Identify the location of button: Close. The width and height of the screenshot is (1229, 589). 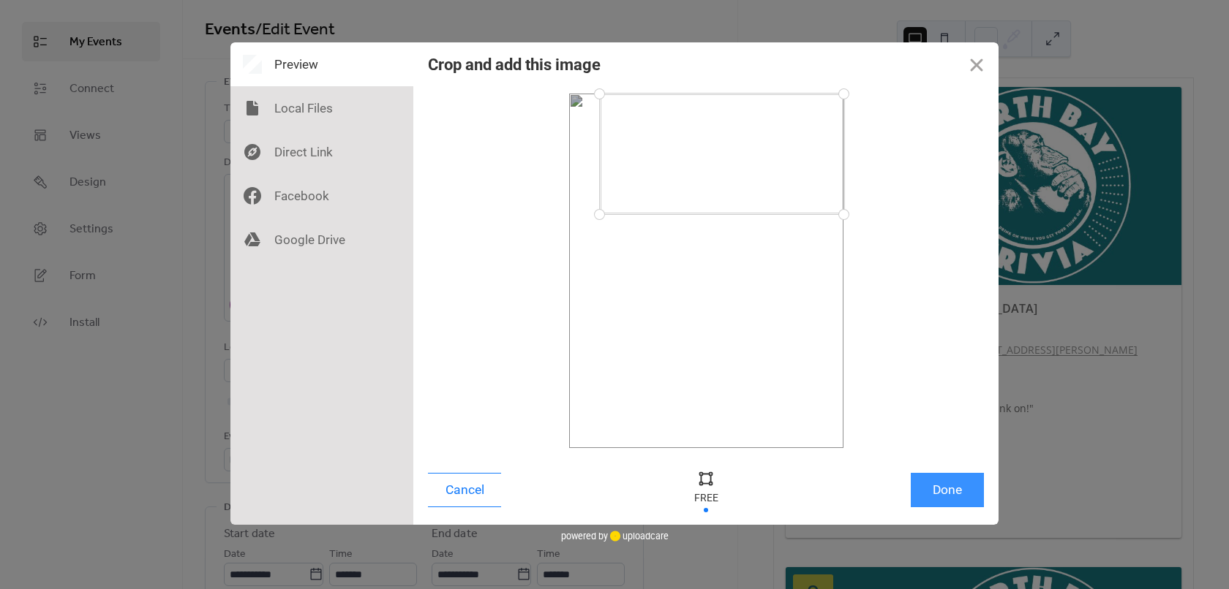
(976, 64).